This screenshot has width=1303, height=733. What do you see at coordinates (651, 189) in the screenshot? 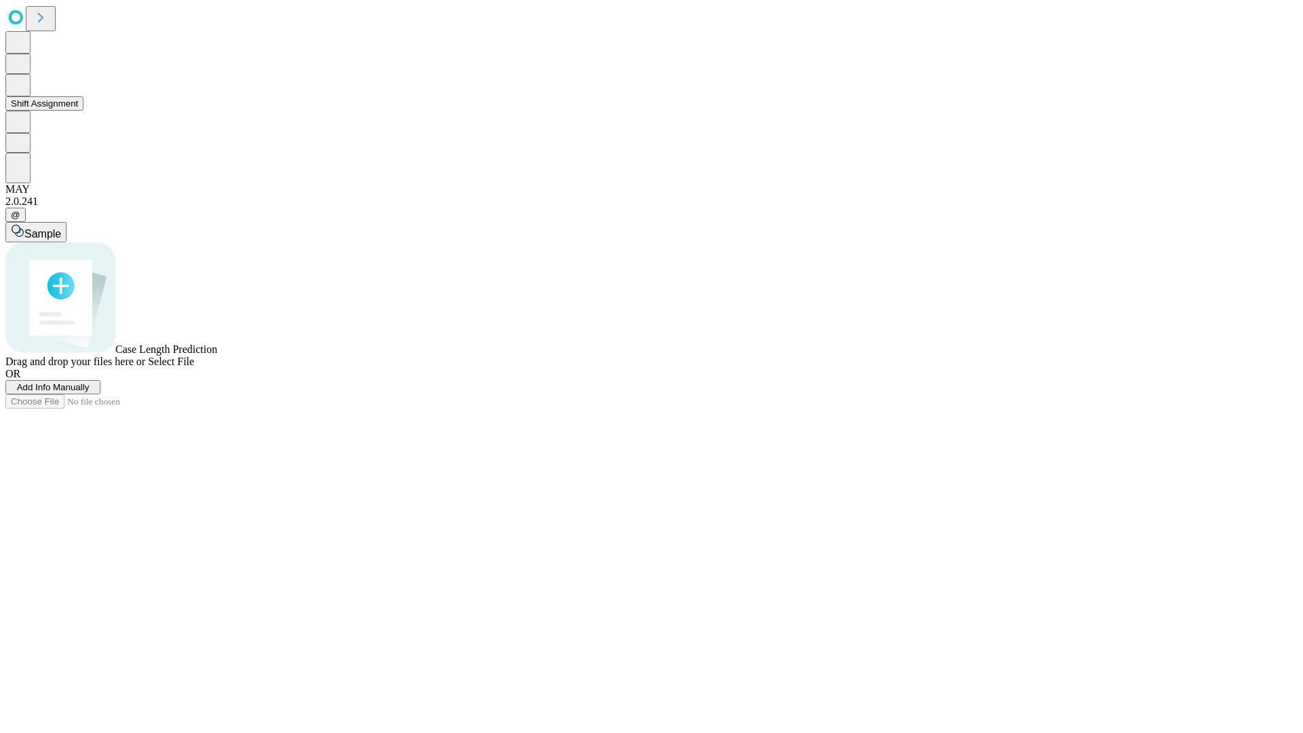
I see `div: MAY` at bounding box center [651, 189].